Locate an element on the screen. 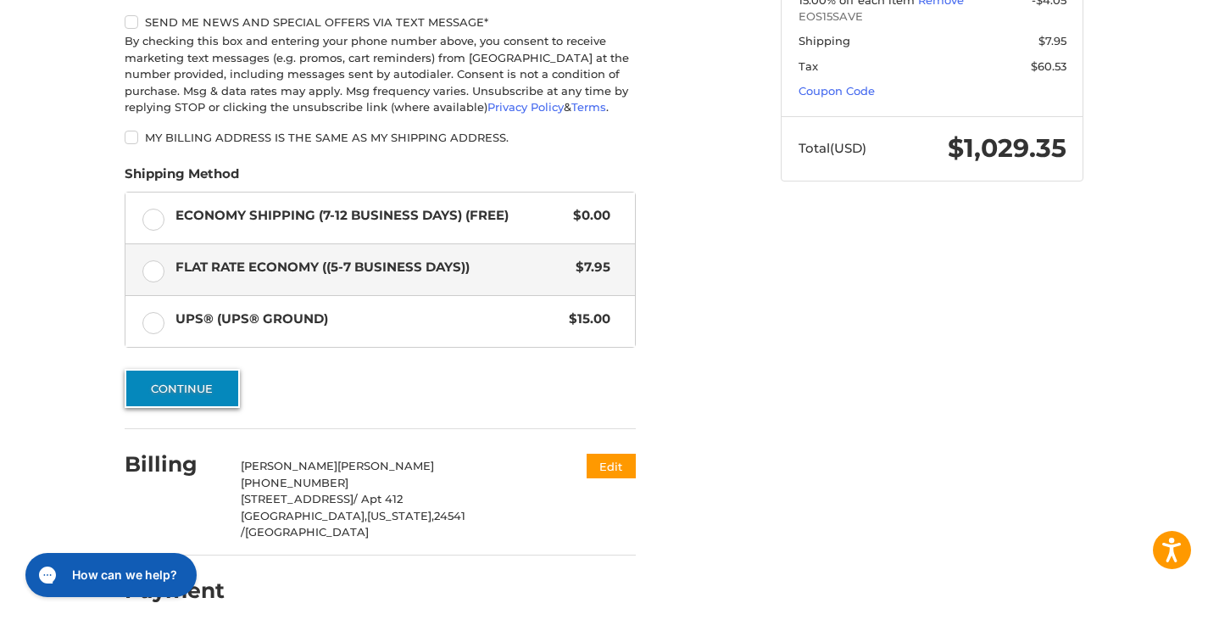 The width and height of the screenshot is (1208, 620). span: Economy Shipping (7-12 Business Days) (Free) is located at coordinates (371, 215).